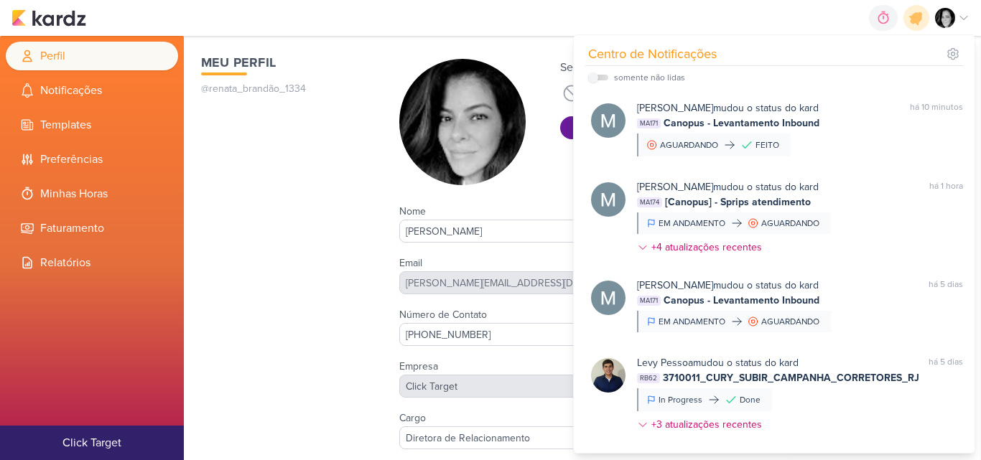 This screenshot has height=460, width=981. Describe the element at coordinates (92, 228) in the screenshot. I see `li: Faturamento` at that location.